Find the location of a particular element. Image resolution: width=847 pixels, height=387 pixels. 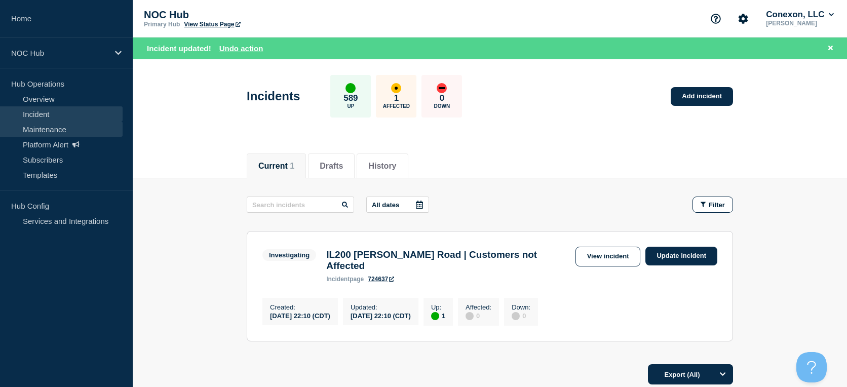

p: page is located at coordinates (345, 279).